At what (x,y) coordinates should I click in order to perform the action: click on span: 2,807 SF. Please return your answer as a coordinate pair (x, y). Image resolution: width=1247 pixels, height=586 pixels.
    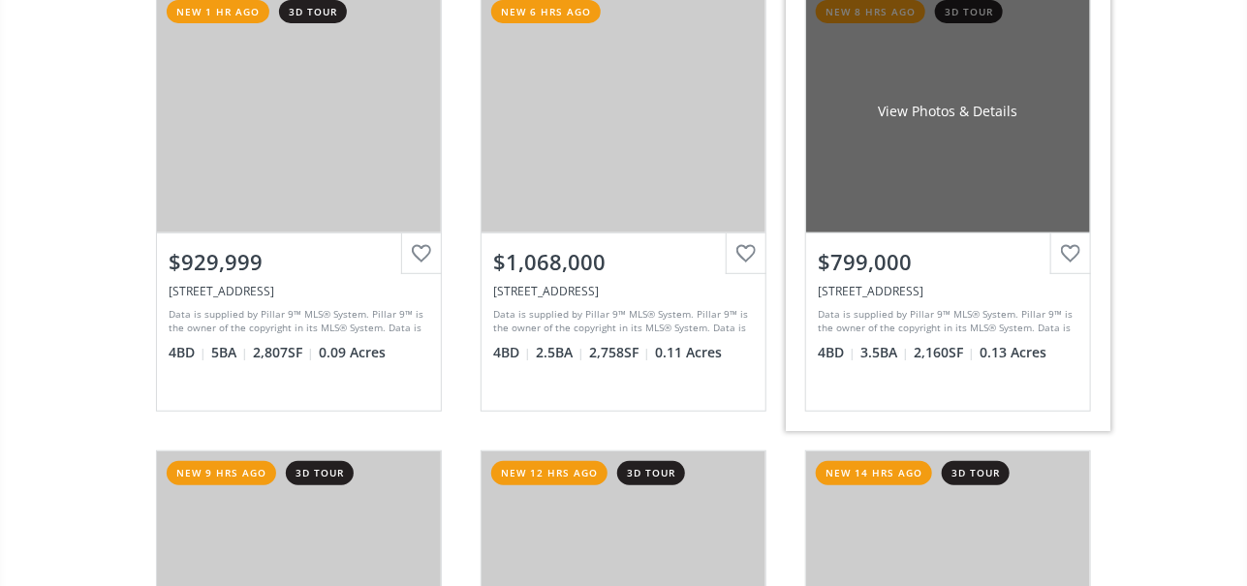
    Looking at the image, I should click on (283, 353).